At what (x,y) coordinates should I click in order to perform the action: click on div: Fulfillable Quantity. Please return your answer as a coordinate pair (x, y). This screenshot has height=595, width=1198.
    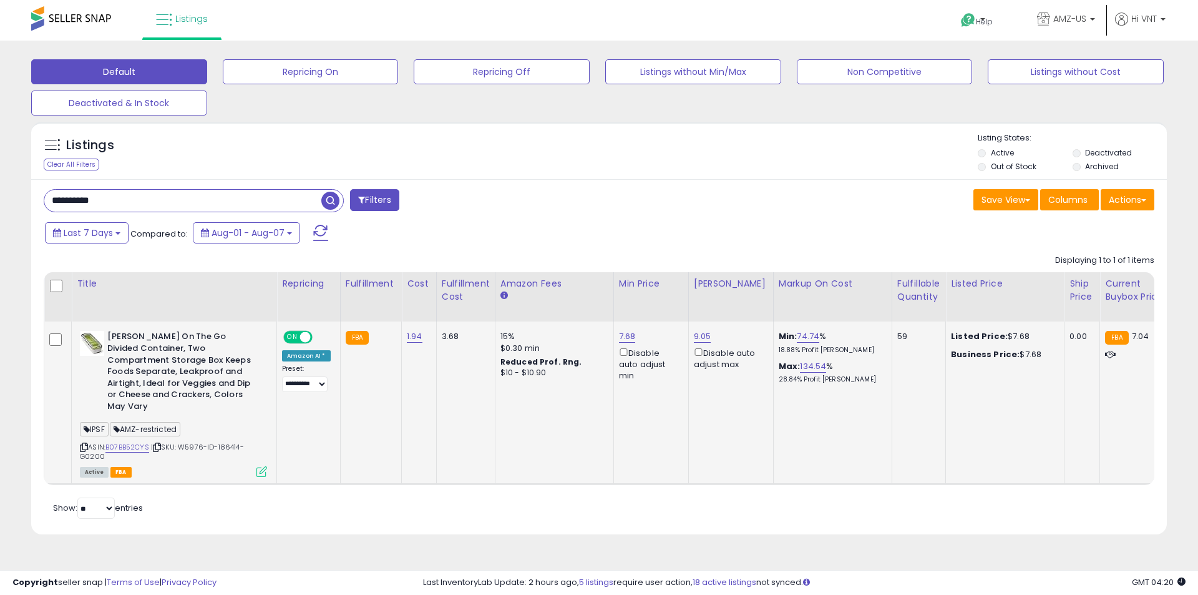
    Looking at the image, I should click on (918, 290).